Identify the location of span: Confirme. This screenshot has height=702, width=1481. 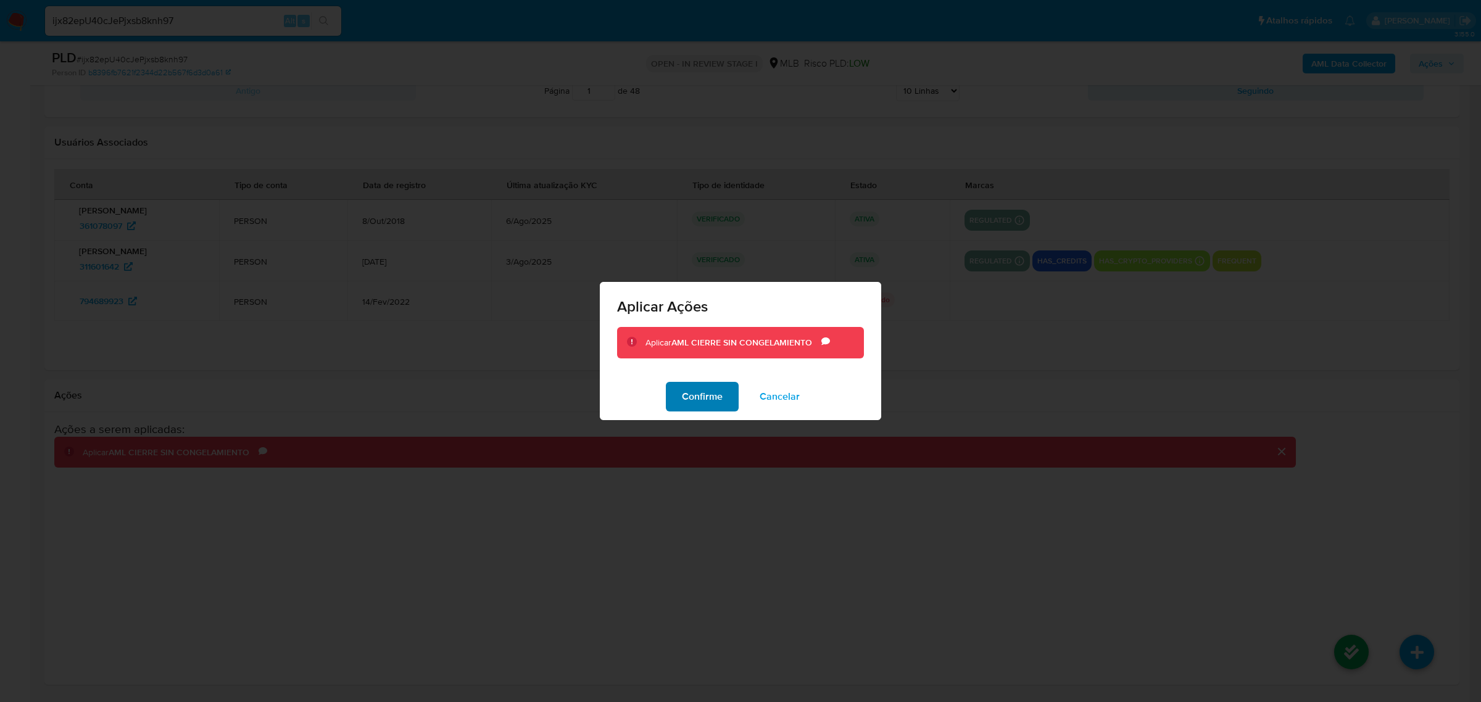
(702, 397).